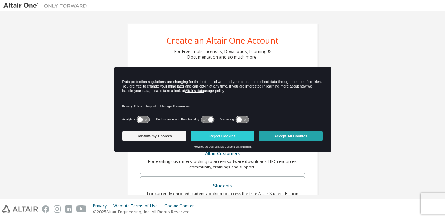 The image size is (445, 219). What do you see at coordinates (69, 208) in the screenshot?
I see `img: linkedin.svg` at bounding box center [69, 208].